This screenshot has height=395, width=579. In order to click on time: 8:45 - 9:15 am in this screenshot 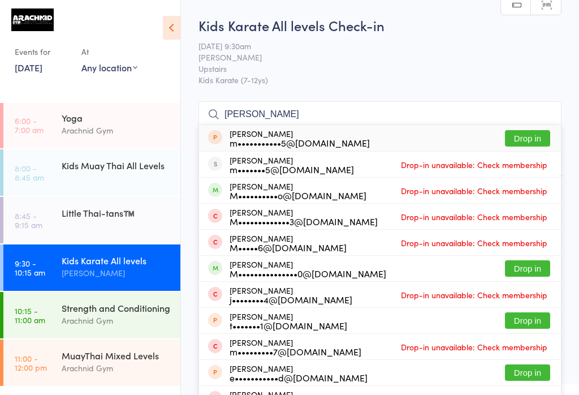, I will do `click(28, 220)`.